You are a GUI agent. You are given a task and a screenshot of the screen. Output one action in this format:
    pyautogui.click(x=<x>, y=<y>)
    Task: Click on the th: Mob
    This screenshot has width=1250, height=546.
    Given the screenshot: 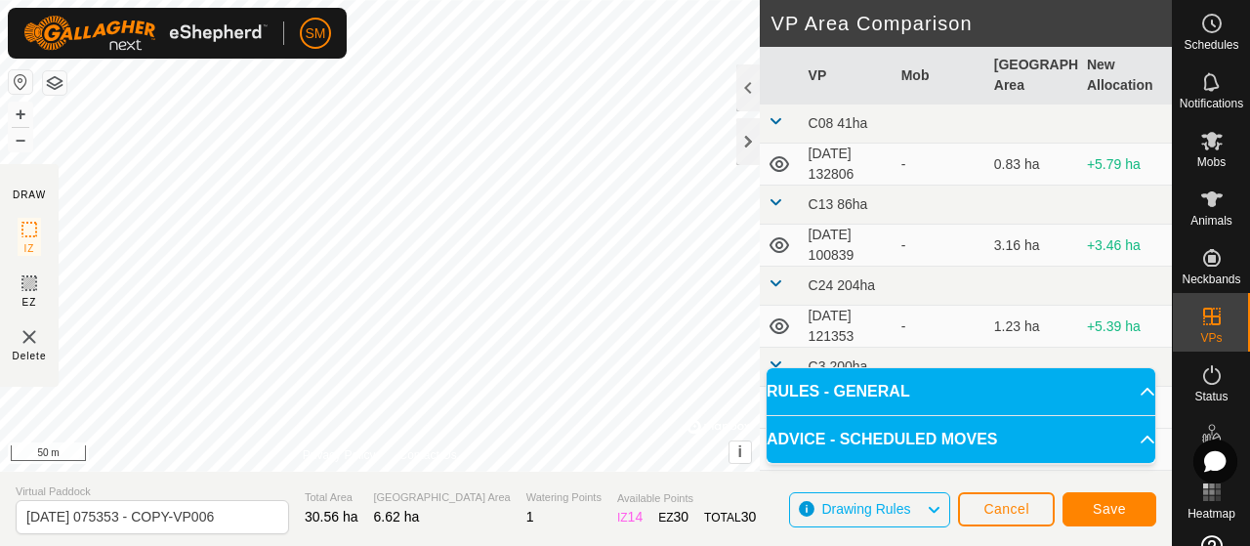 What is the action you would take?
    pyautogui.click(x=939, y=75)
    